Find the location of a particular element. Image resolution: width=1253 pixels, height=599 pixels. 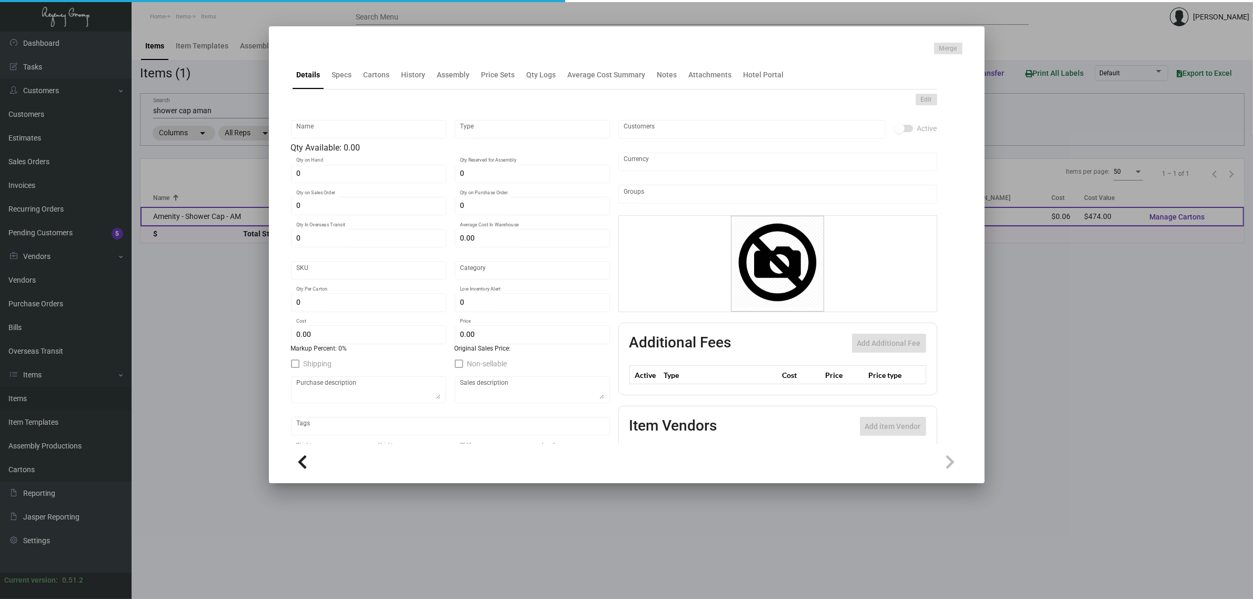

div: Cartons is located at coordinates (377, 75).